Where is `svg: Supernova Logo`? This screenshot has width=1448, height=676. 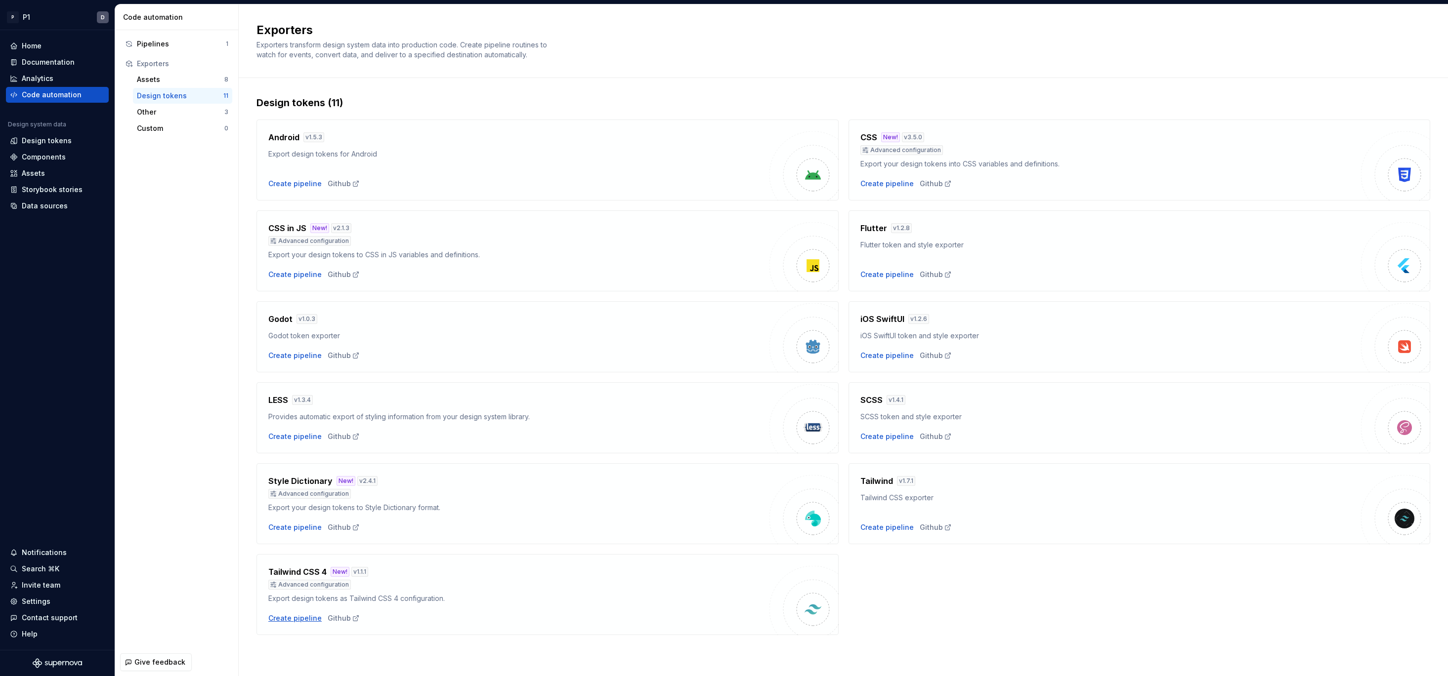 svg: Supernova Logo is located at coordinates (57, 664).